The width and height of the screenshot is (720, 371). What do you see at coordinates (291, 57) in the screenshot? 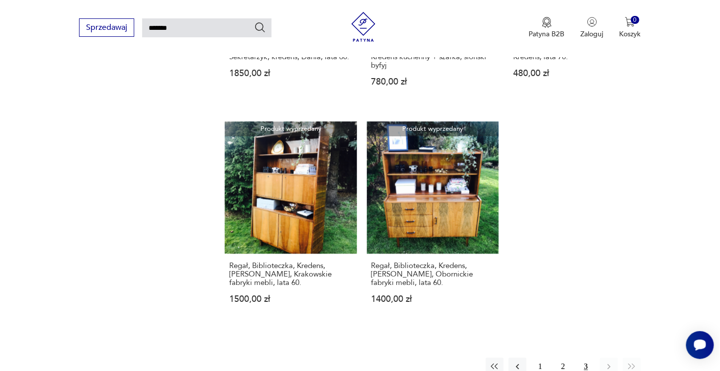
I see `h3: Sekretarzyk, kredens, Dania, lata 60.` at bounding box center [291, 57].